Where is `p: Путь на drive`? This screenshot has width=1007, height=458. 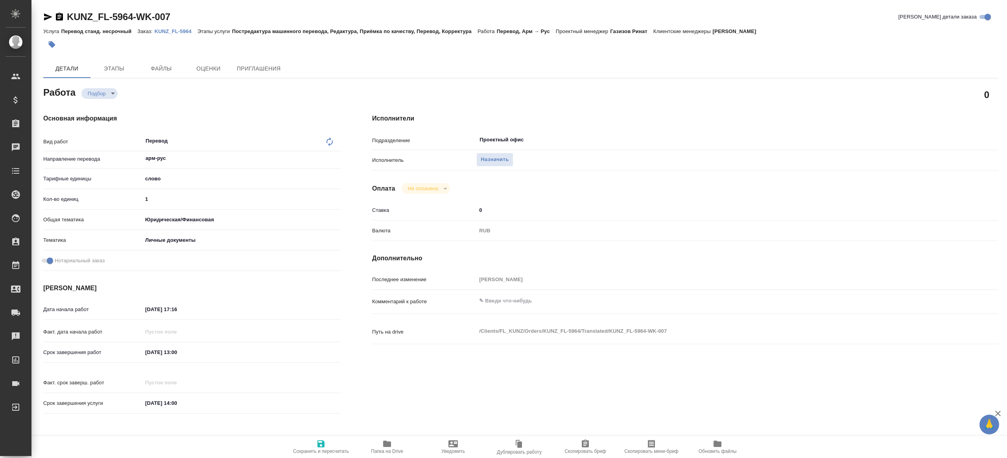 p: Путь на drive is located at coordinates (424, 332).